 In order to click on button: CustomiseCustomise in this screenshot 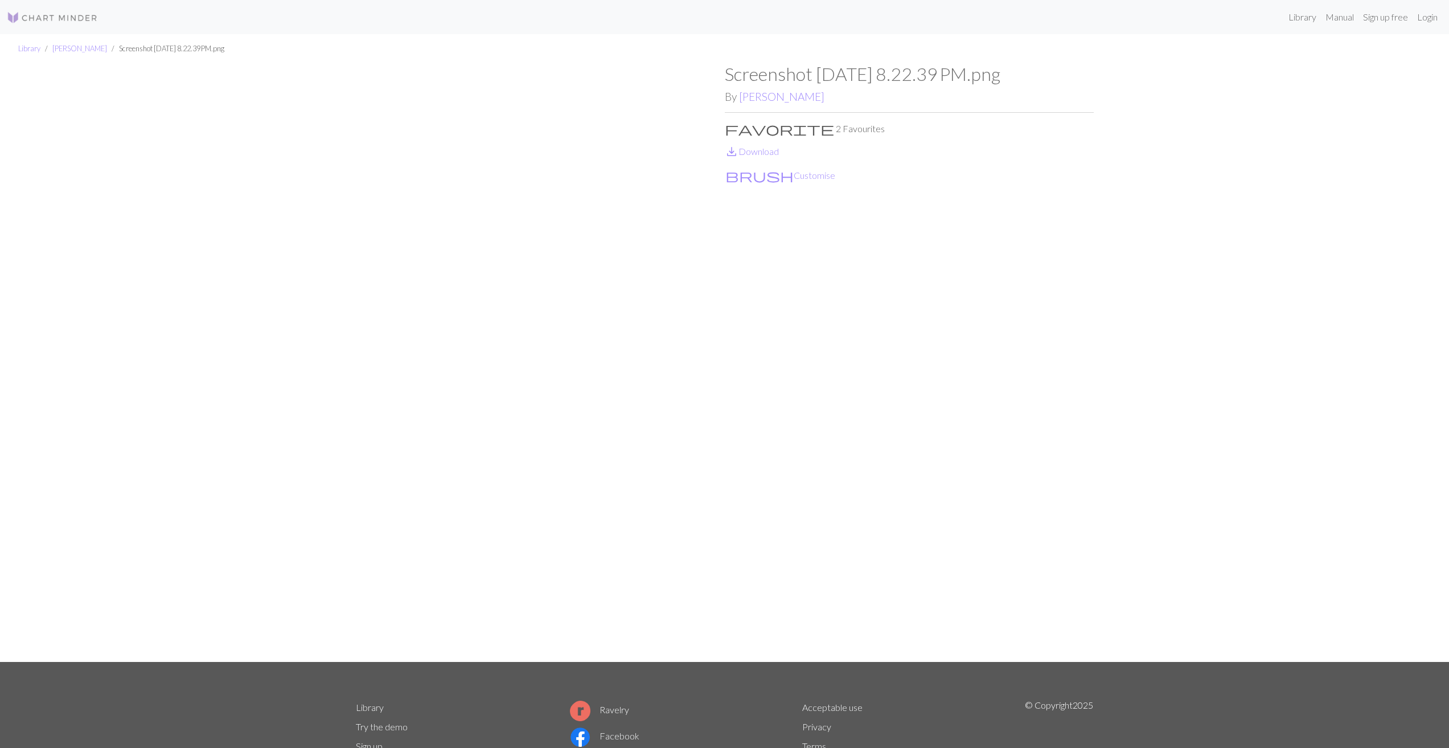, I will do `click(780, 175)`.